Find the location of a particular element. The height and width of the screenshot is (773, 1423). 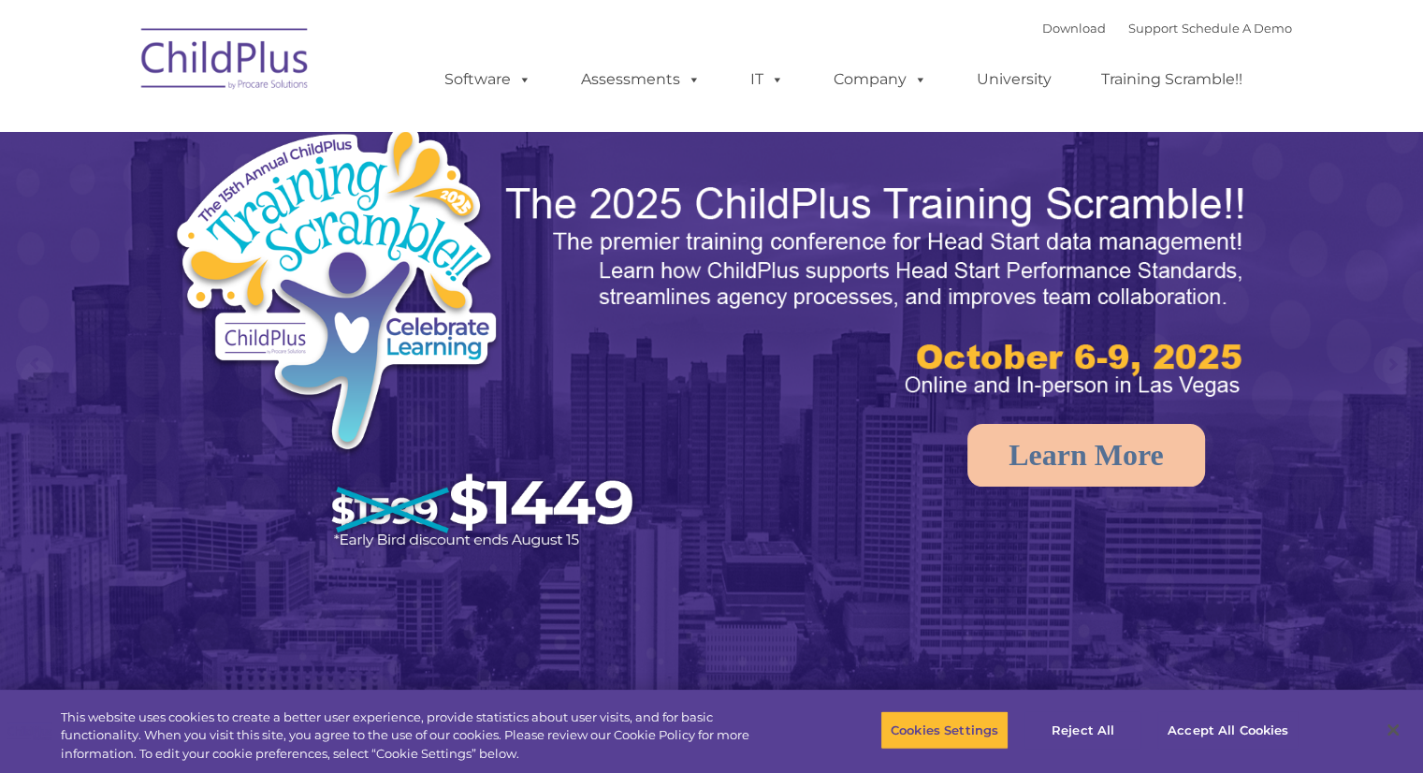

a: Assessments is located at coordinates (641, 80).